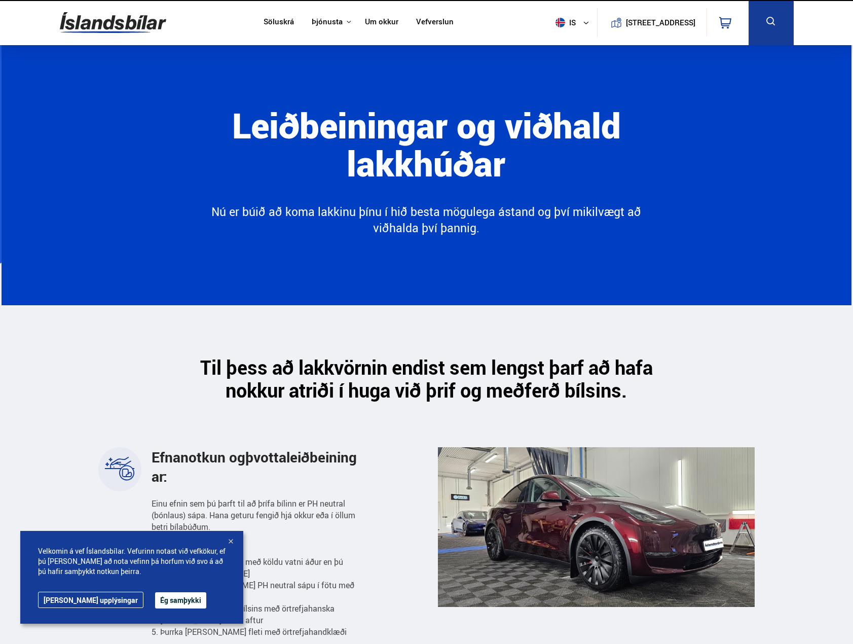 The image size is (853, 644). What do you see at coordinates (435, 22) in the screenshot?
I see `a: Vefverslun` at bounding box center [435, 22].